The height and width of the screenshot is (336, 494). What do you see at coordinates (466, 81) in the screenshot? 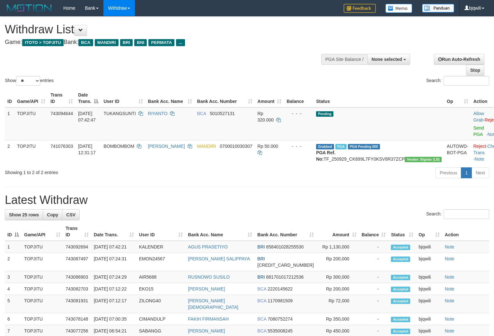
I see `input: Search:` at bounding box center [466, 81].